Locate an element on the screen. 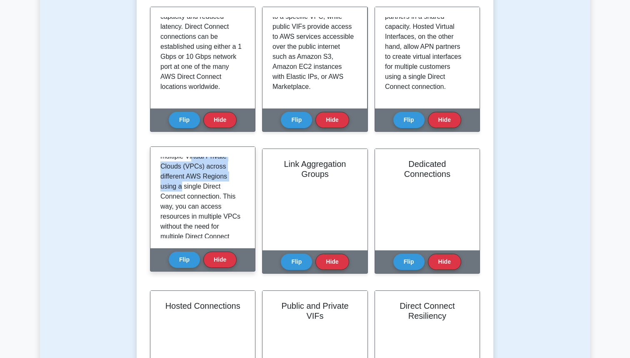  h2: Link Aggregation Groups is located at coordinates (315, 169).